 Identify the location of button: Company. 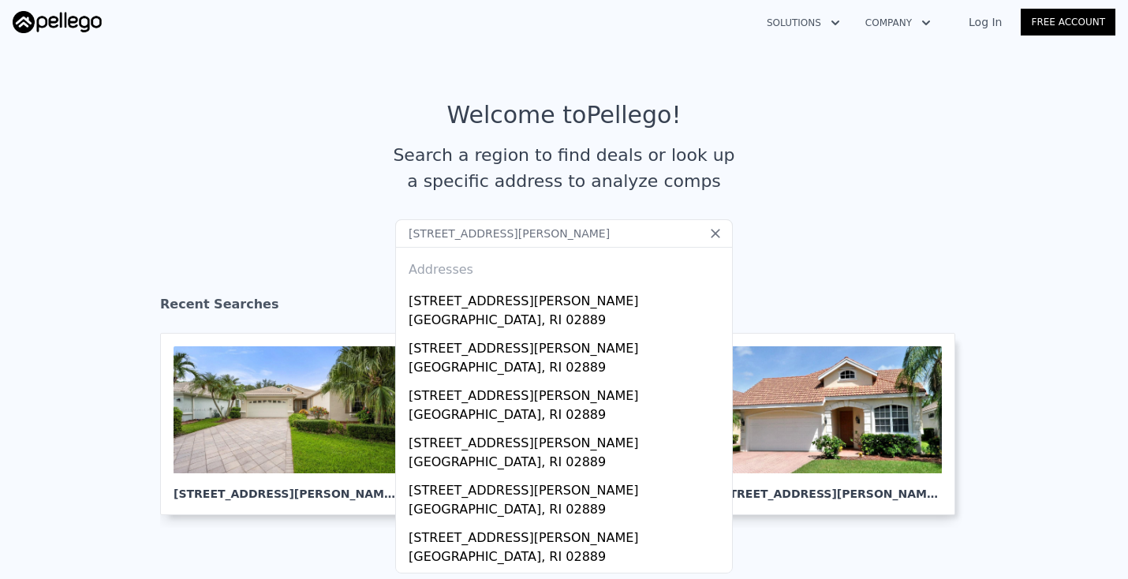
(898, 23).